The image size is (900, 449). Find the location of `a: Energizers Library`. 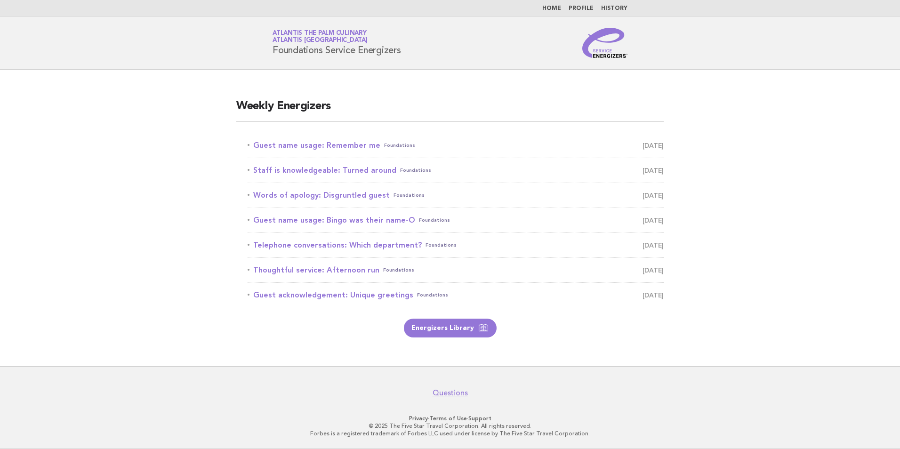

a: Energizers Library is located at coordinates (450, 328).